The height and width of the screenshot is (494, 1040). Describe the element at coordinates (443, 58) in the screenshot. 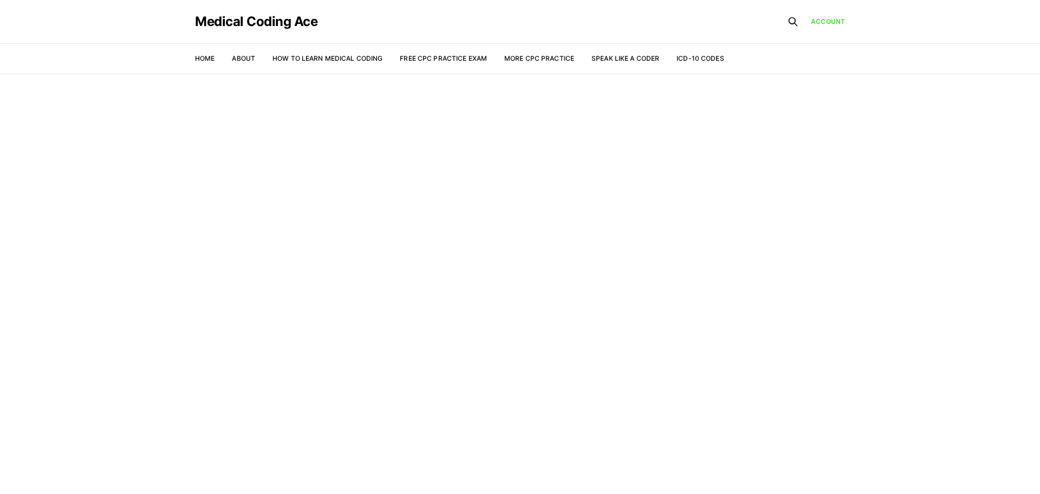

I see `a: Free CPC Practice Exam` at that location.